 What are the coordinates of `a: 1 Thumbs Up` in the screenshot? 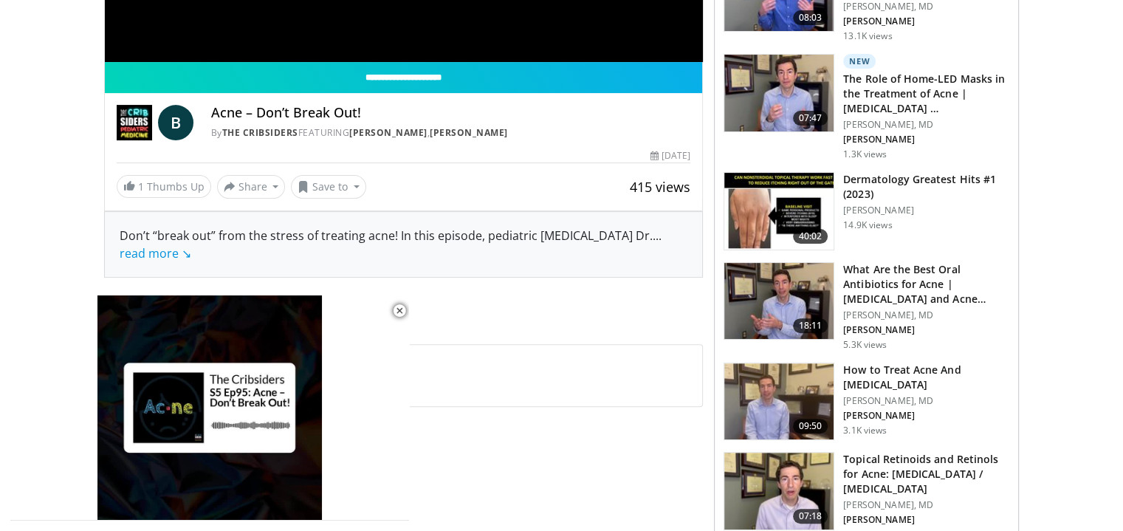 It's located at (164, 186).